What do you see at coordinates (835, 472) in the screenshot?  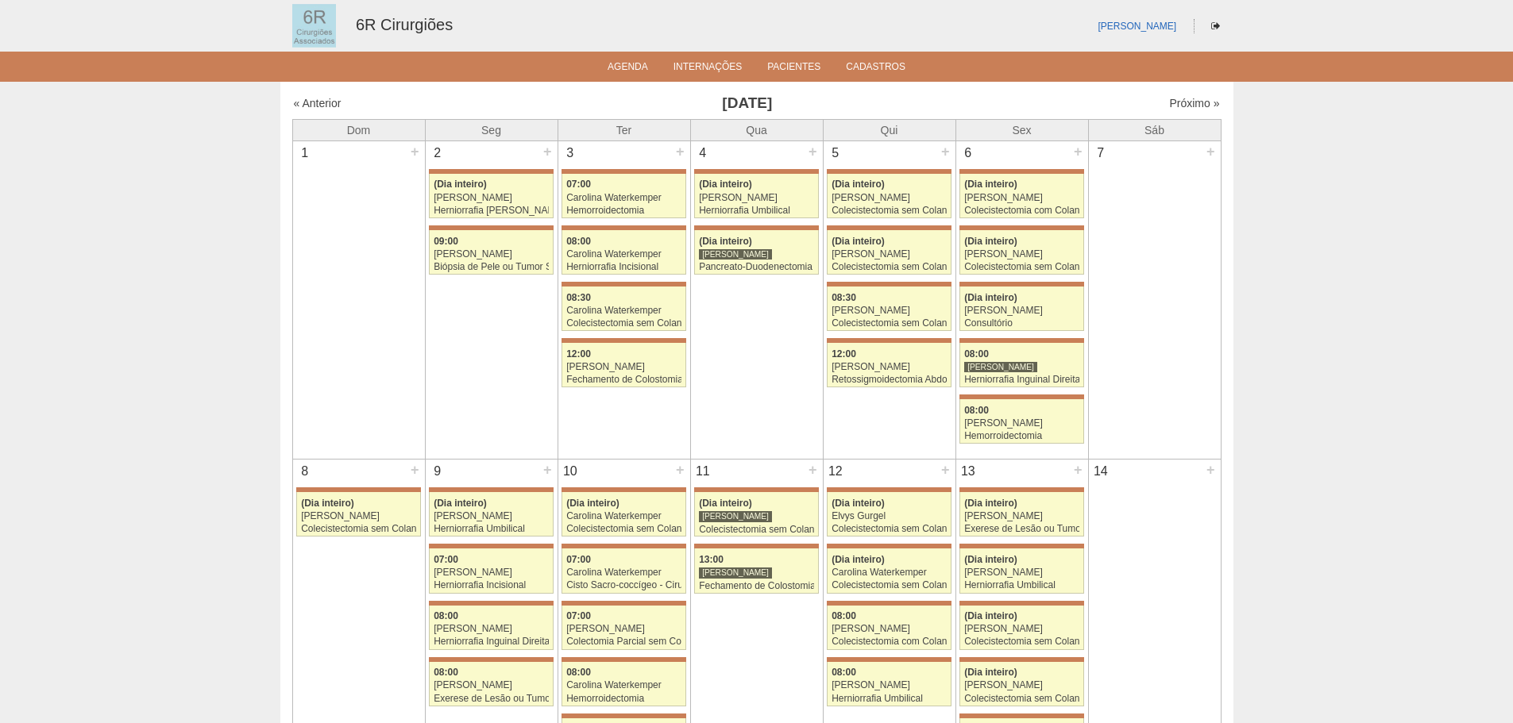 I see `div: 12` at bounding box center [835, 472].